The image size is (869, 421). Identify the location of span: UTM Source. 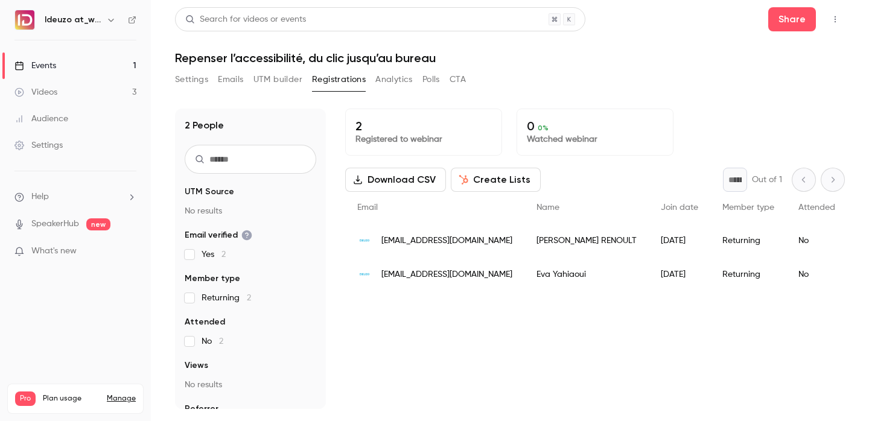
(209, 192).